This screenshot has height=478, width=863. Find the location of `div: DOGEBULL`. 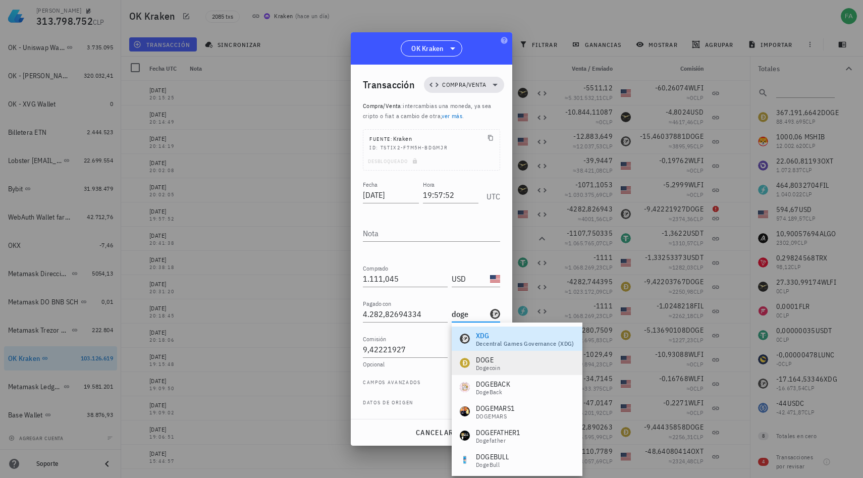

div: DOGEBULL is located at coordinates (492, 457).